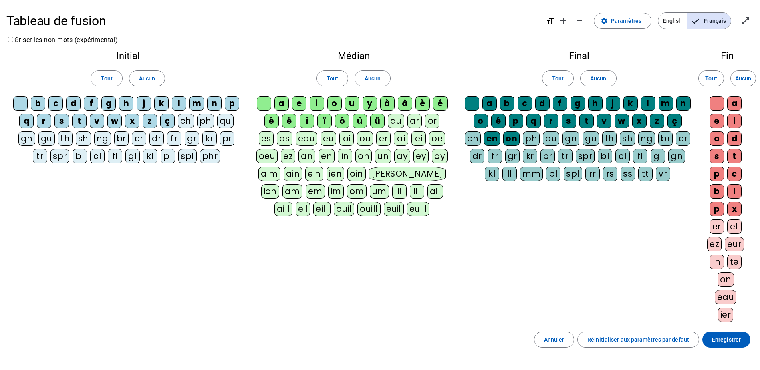 The height and width of the screenshot is (370, 760). Describe the element at coordinates (716, 139) in the screenshot. I see `div: o` at that location.